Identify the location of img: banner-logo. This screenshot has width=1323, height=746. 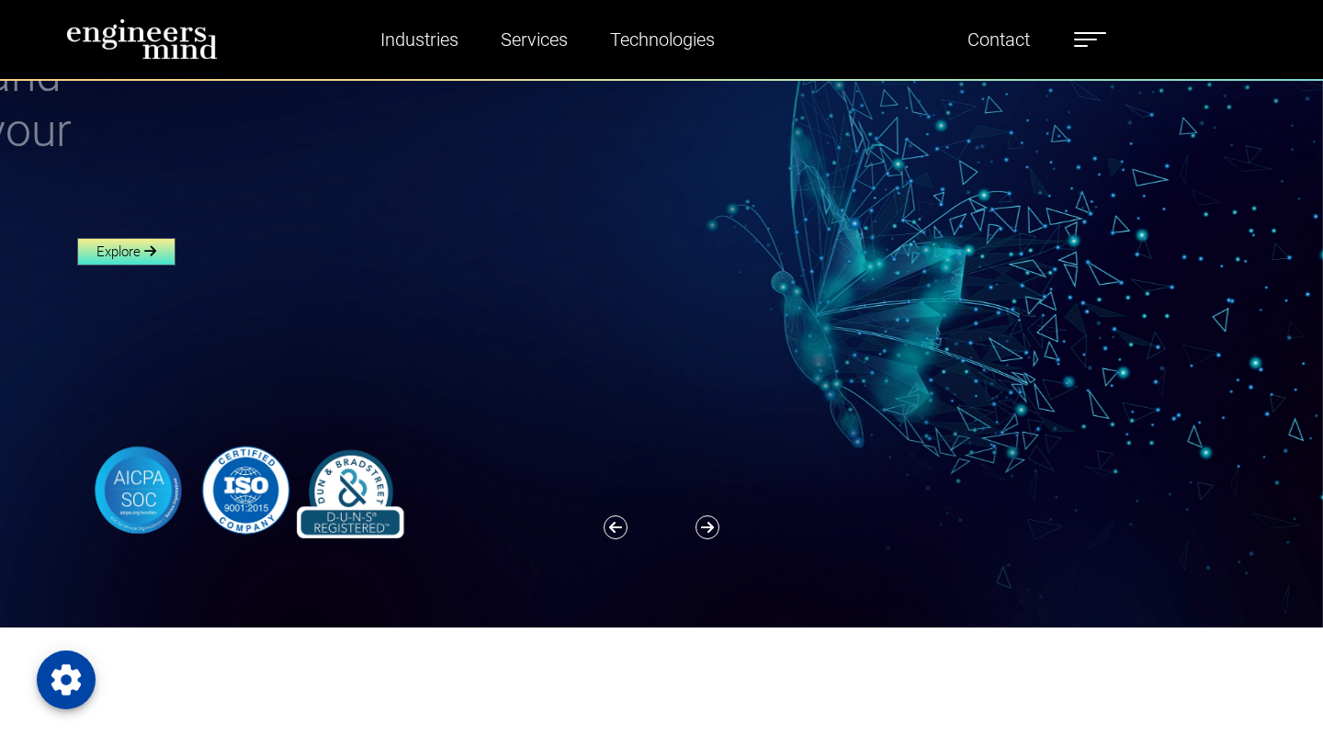
(244, 490).